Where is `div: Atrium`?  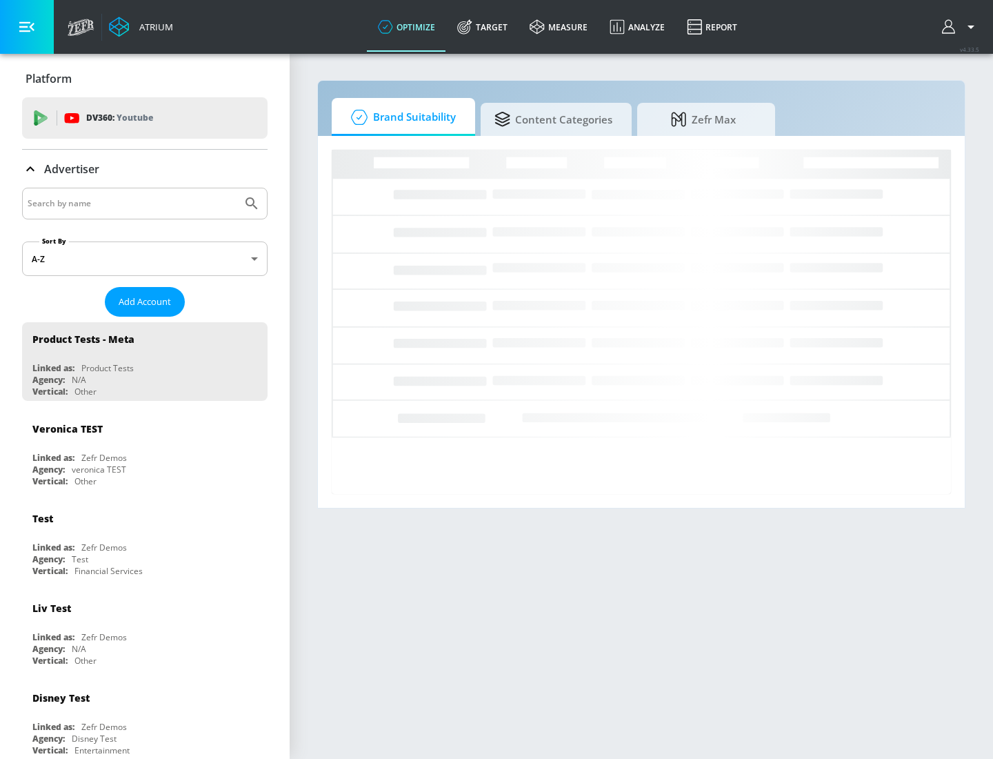
div: Atrium is located at coordinates (153, 27).